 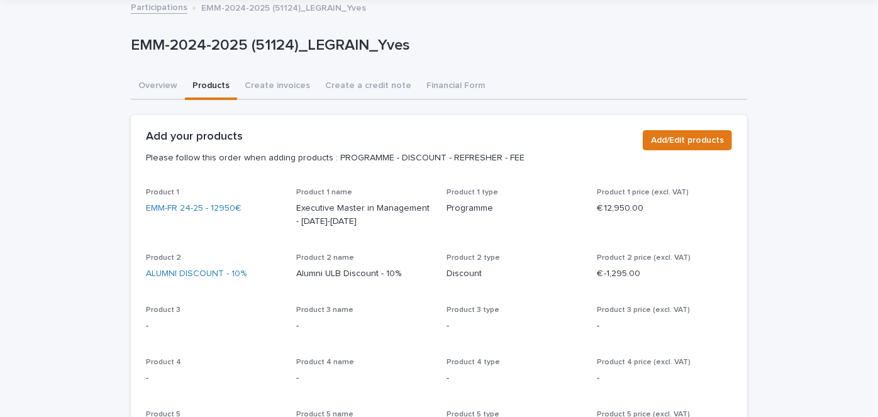 What do you see at coordinates (644, 362) in the screenshot?
I see `span: Product 4 price (excl. VAT)` at bounding box center [644, 362].